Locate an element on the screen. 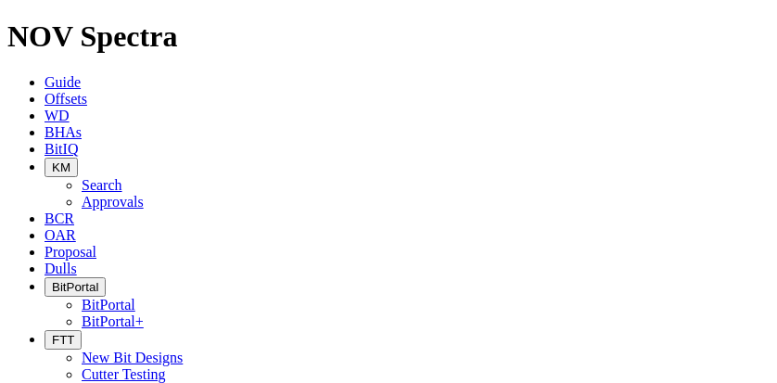 This screenshot has width=777, height=383. a: Offsets is located at coordinates (66, 98).